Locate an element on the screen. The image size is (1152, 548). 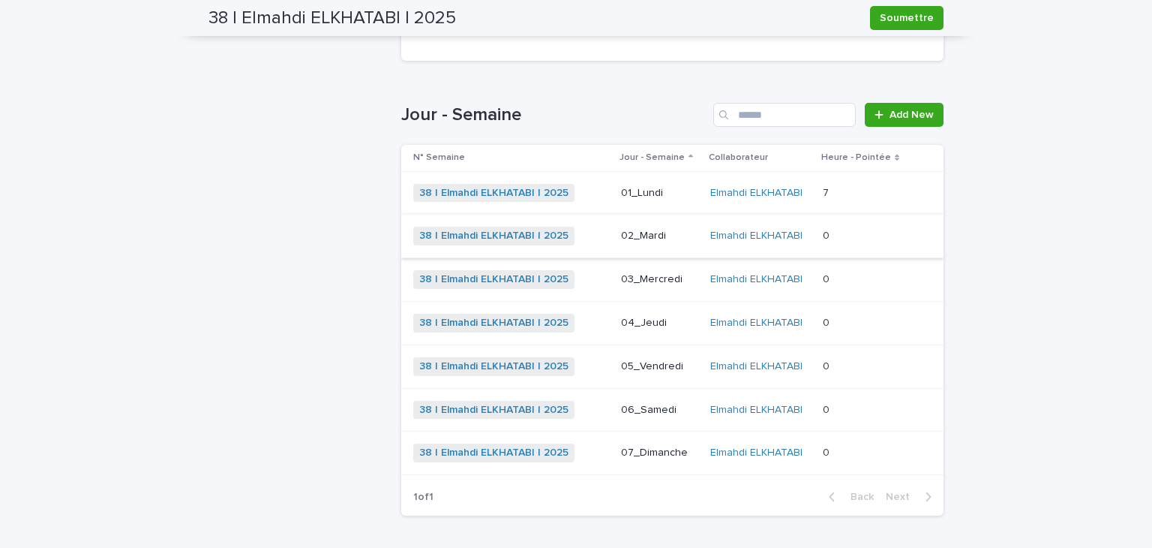
p: 05_Vendredi is located at coordinates (659, 366).